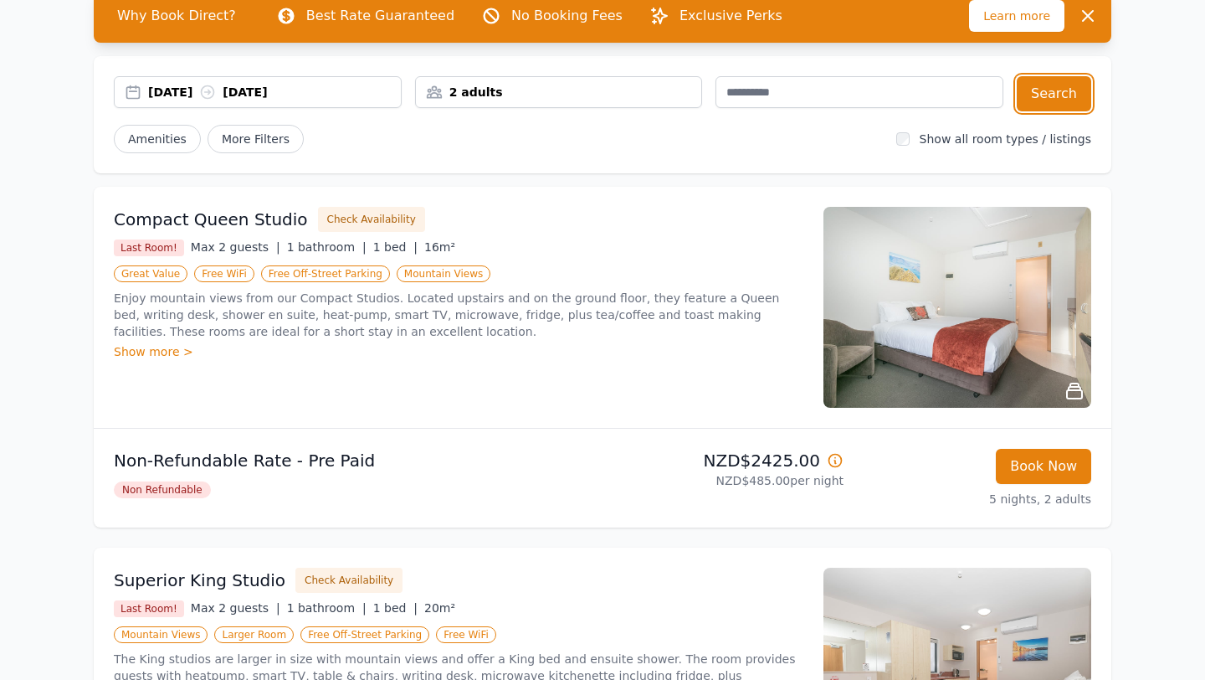 The image size is (1205, 680). I want to click on p: No Booking Fees, so click(567, 16).